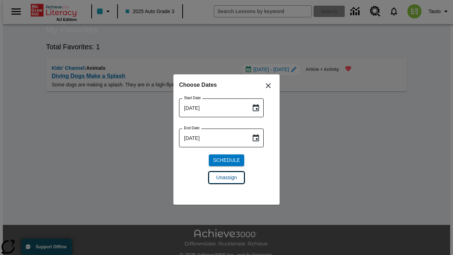 Image resolution: width=453 pixels, height=255 pixels. Describe the element at coordinates (268, 86) in the screenshot. I see `button: Close` at that location.